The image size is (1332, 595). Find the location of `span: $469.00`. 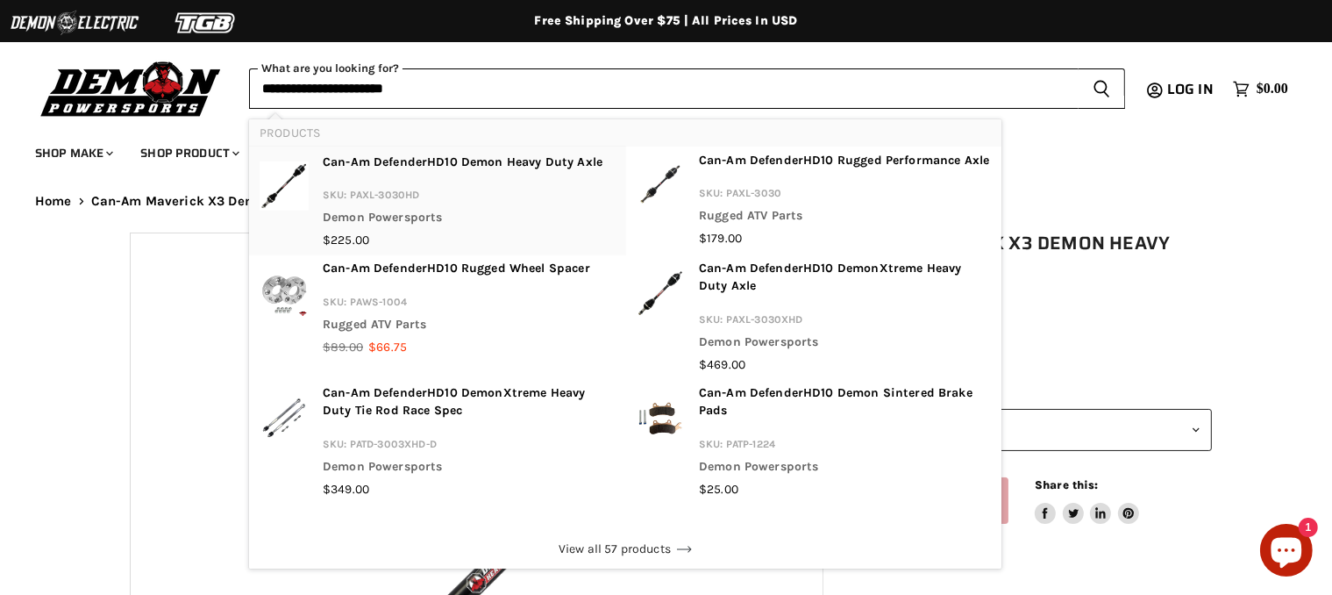

span: $469.00 is located at coordinates (722, 364).